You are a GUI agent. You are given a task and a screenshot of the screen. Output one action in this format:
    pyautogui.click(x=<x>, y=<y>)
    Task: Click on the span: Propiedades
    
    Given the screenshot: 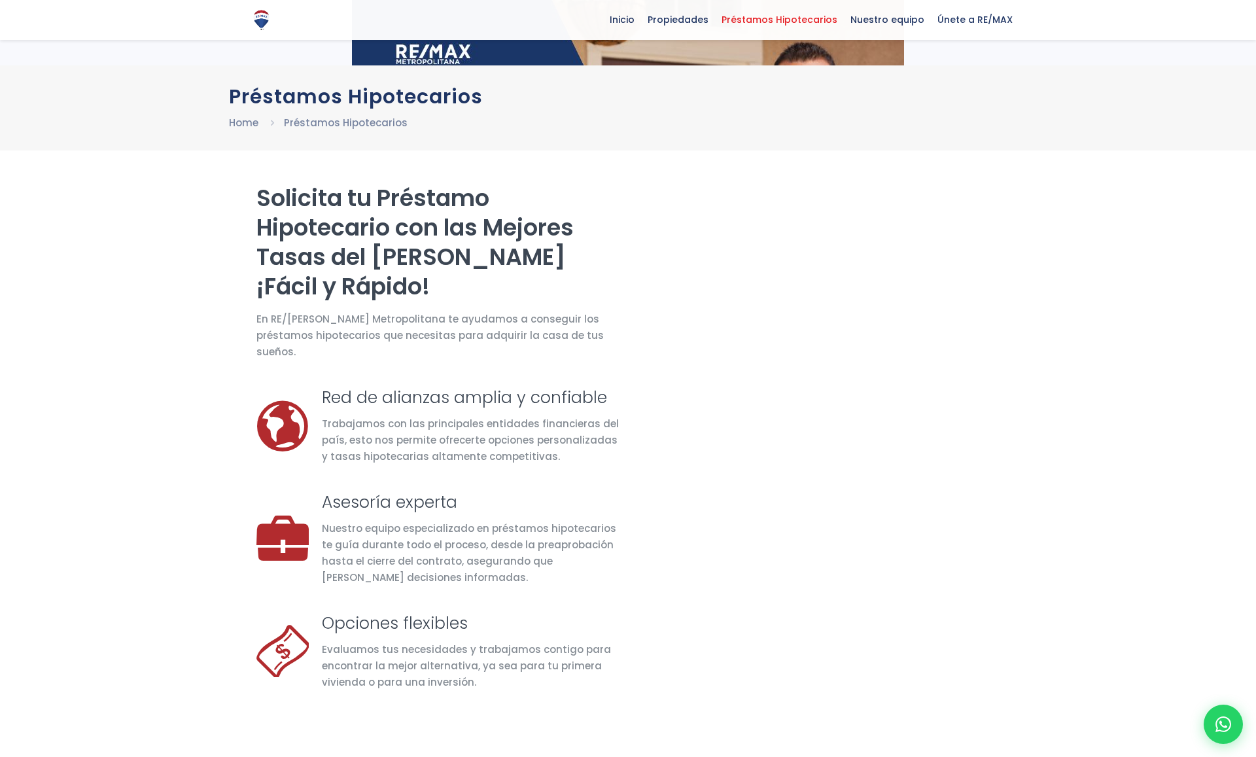 What is the action you would take?
    pyautogui.click(x=678, y=20)
    